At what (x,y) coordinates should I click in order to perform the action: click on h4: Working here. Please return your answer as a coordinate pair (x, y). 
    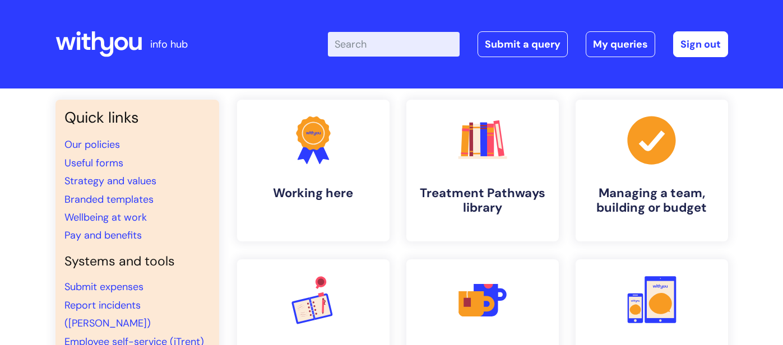
    Looking at the image, I should click on (313, 193).